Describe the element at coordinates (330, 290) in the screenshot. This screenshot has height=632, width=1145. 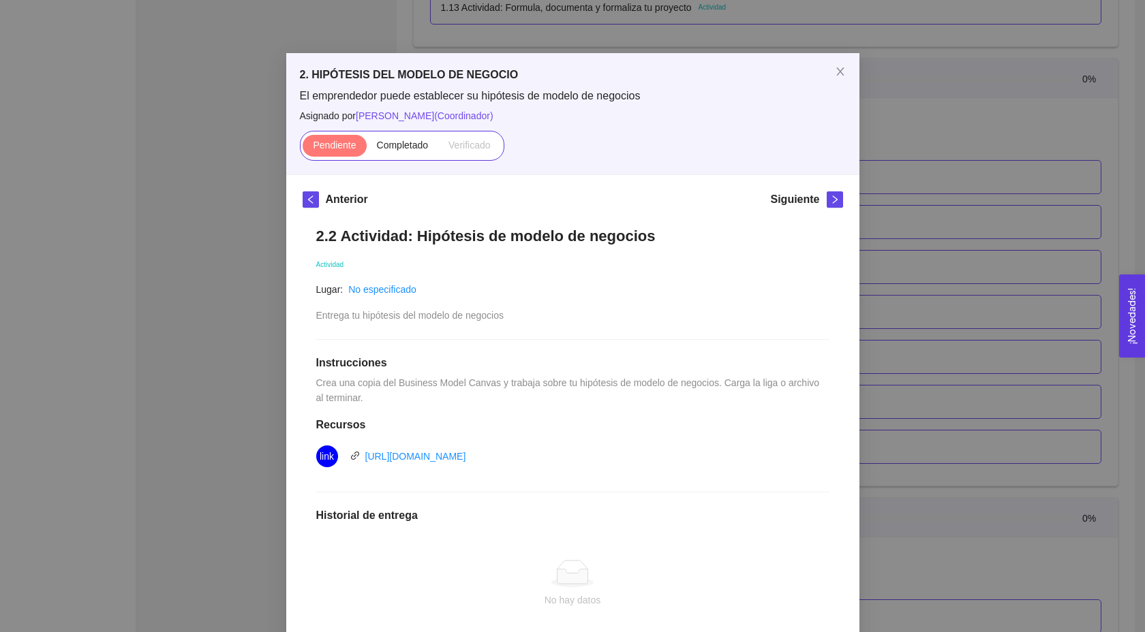
I see `article: Lugar:` at that location.